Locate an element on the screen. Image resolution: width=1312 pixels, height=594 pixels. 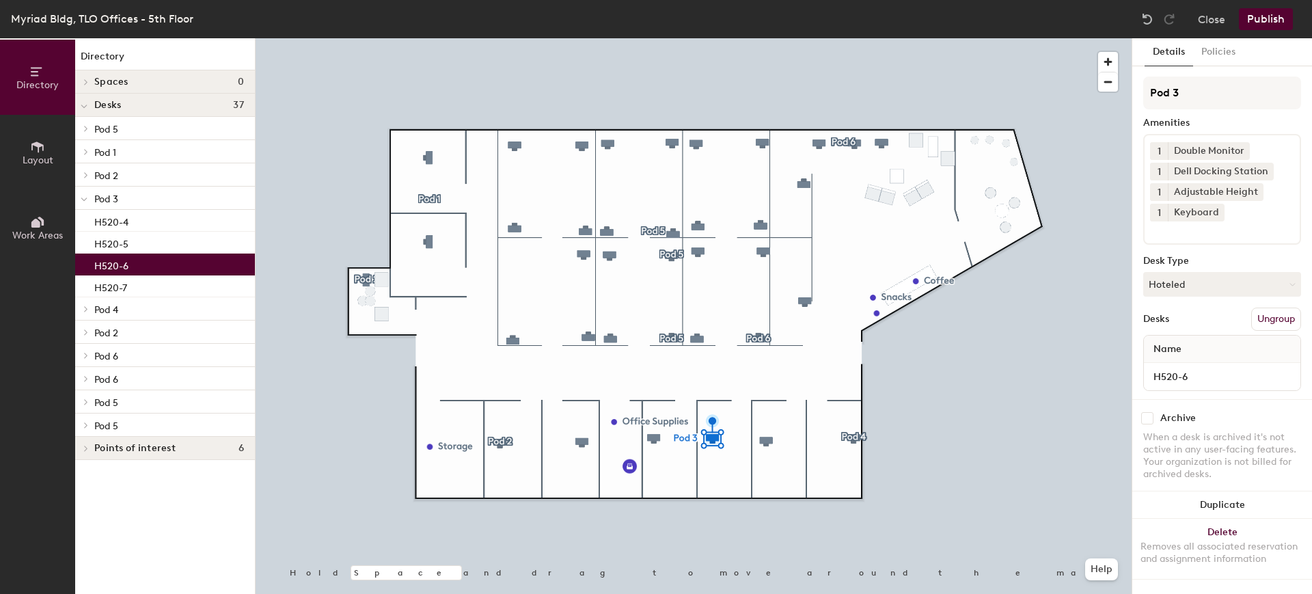
span: Desks is located at coordinates (107, 105).